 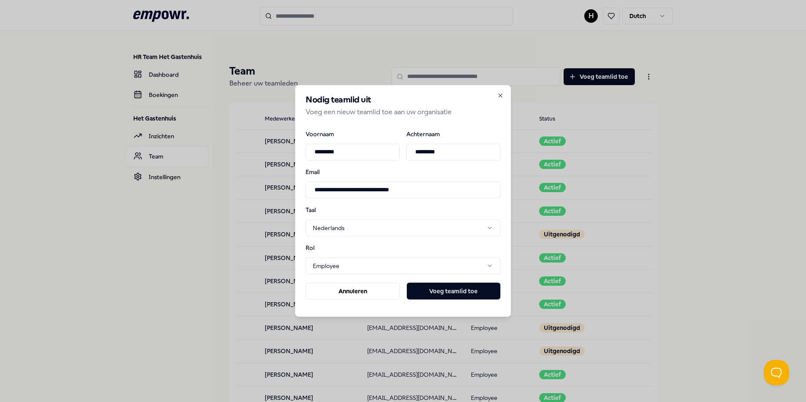 I want to click on label: Taal, so click(x=327, y=209).